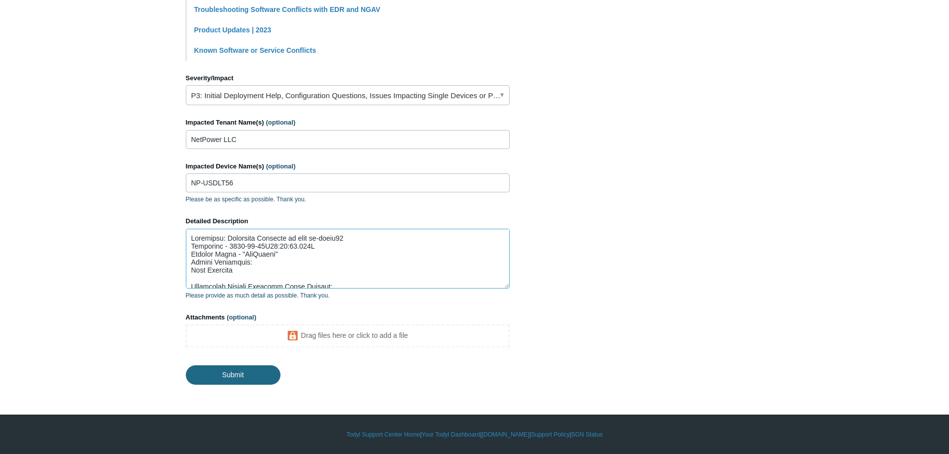 The width and height of the screenshot is (949, 454). I want to click on a: P3: Initial Deployment Help, Configuration Questions, Issues Impacting Single Devices or Past Out..., so click(348, 95).